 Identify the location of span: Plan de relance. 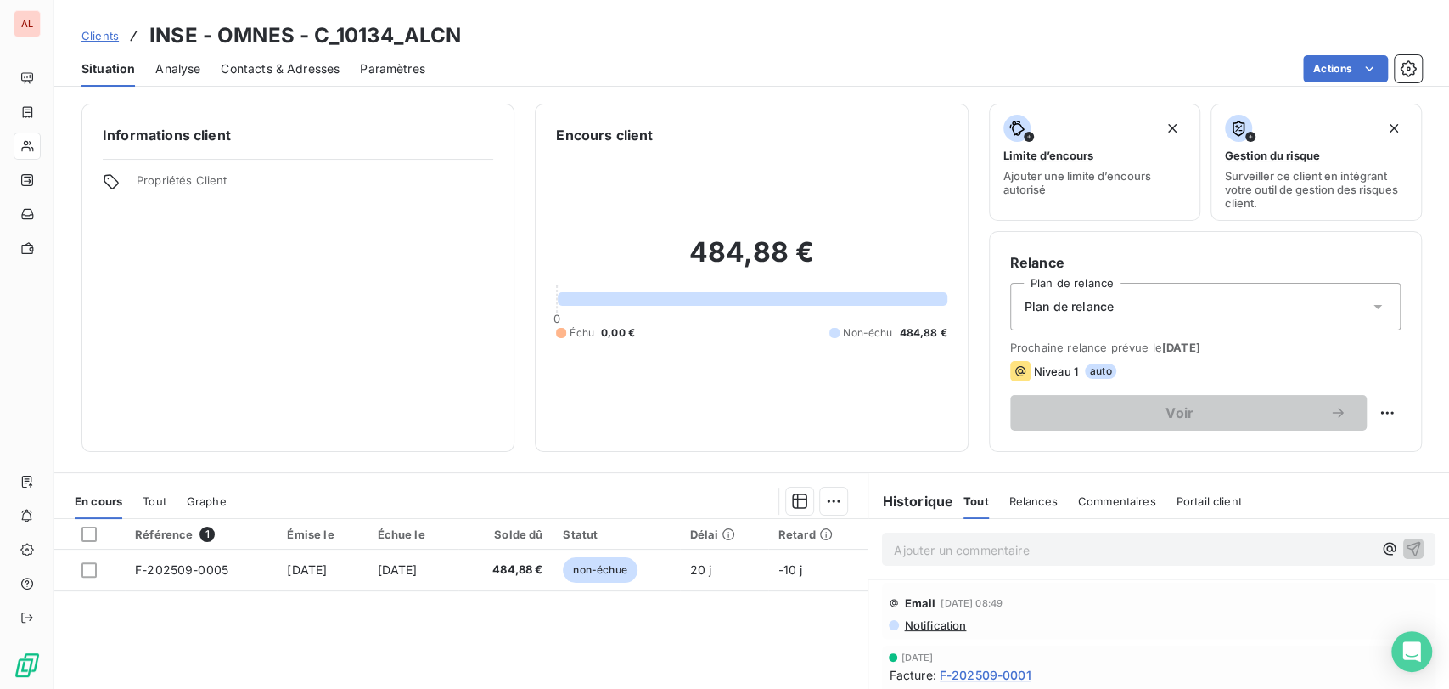
(1069, 307).